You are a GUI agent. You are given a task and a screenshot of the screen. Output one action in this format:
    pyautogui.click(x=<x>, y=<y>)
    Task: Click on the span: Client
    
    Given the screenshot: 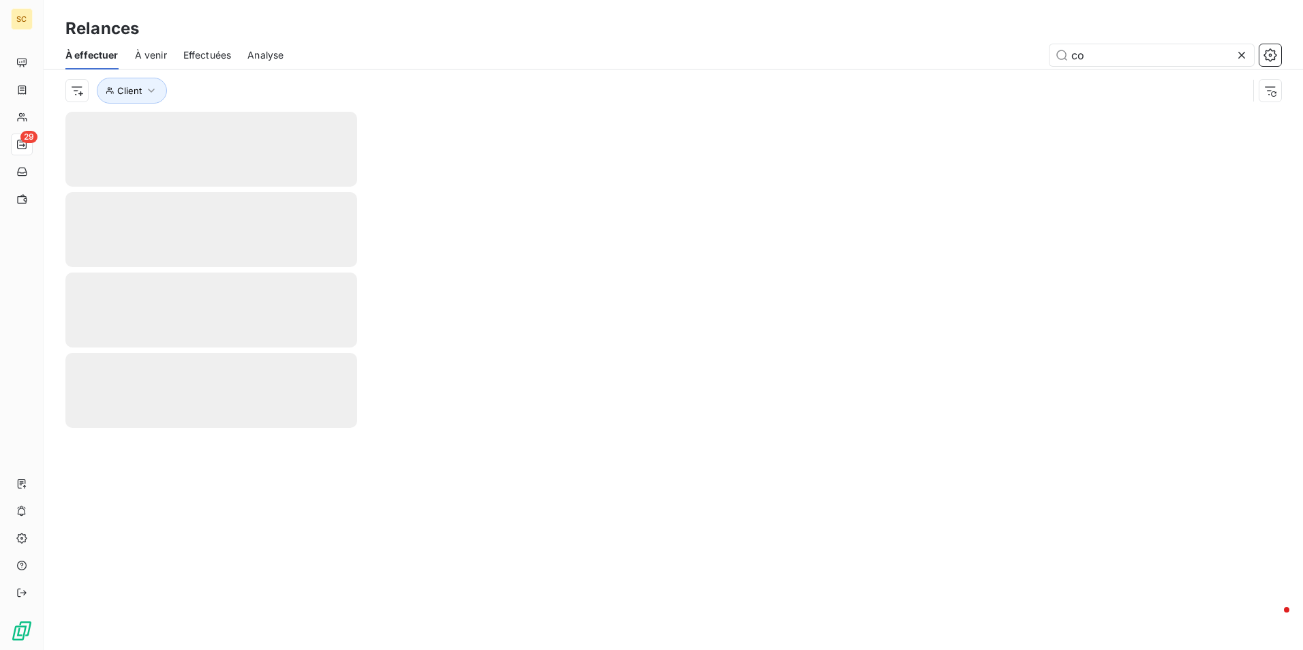 What is the action you would take?
    pyautogui.click(x=129, y=91)
    